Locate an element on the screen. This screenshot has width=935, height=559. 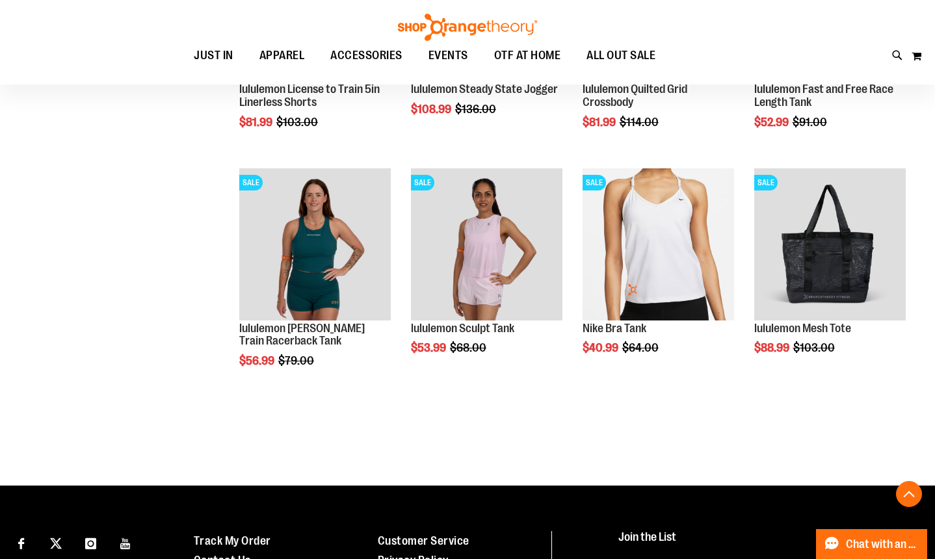
span: ACCESSORIES is located at coordinates (366, 55).